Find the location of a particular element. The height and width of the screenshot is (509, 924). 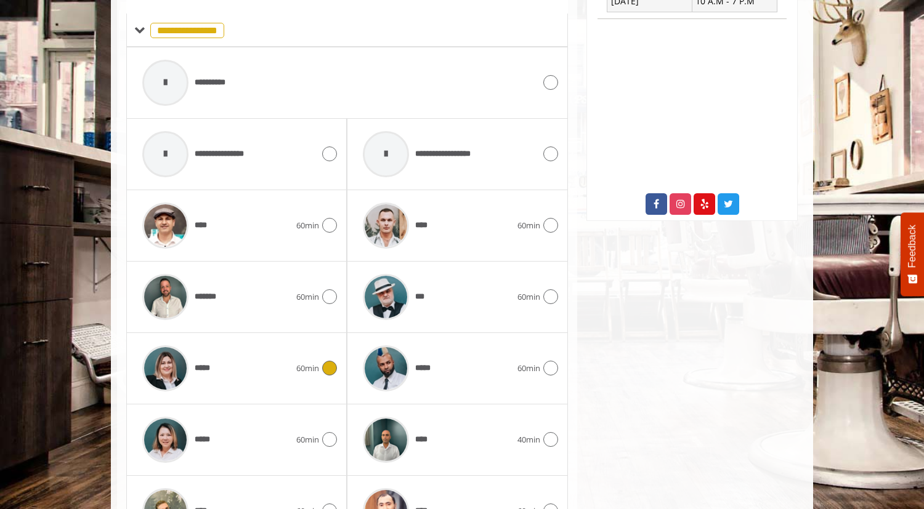

span: 40min is located at coordinates (528, 440).